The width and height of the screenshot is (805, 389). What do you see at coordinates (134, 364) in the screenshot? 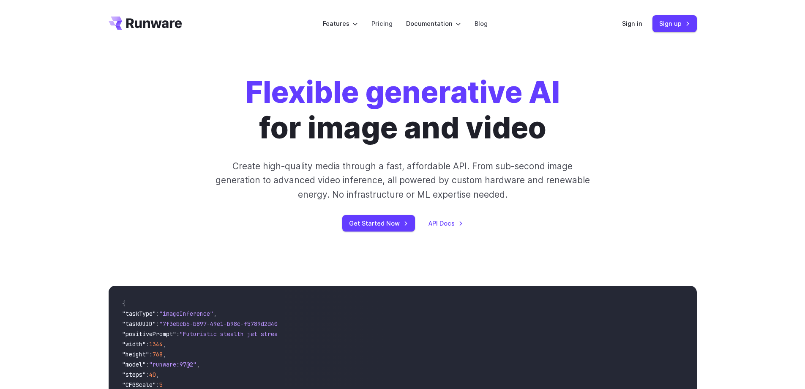
I see `span: "model"` at bounding box center [134, 364].